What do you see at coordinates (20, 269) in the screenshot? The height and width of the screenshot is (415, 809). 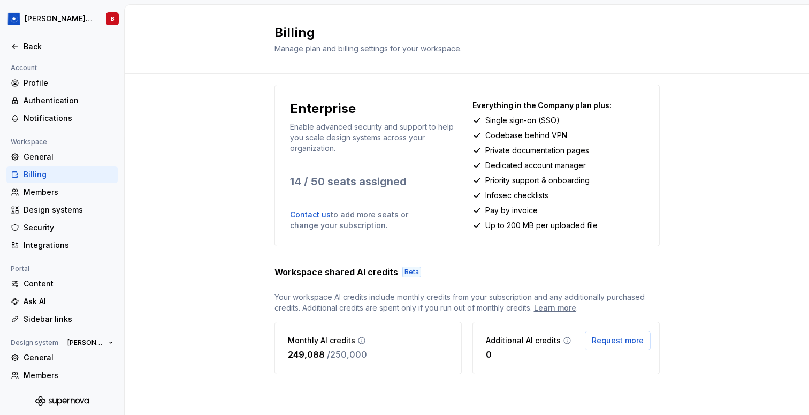 I see `div: Portal` at bounding box center [20, 269].